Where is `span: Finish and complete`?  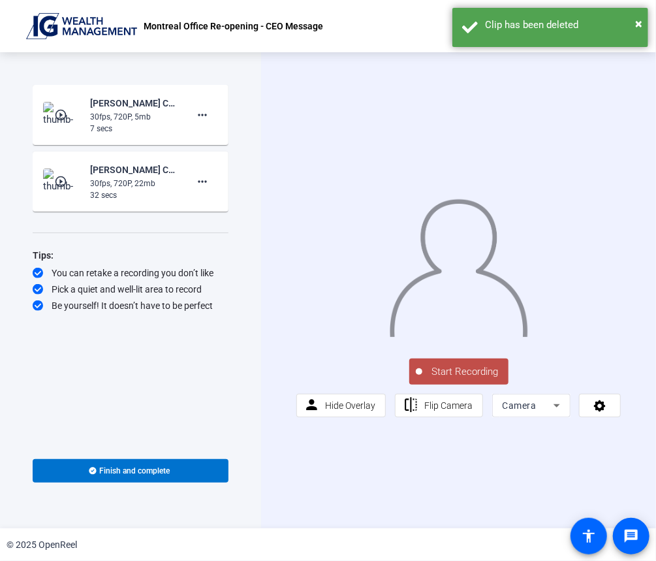 span: Finish and complete is located at coordinates (135, 471).